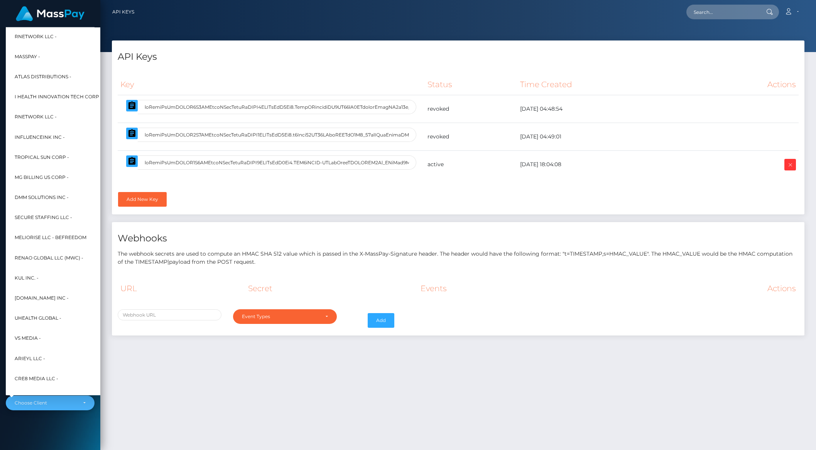 Image resolution: width=816 pixels, height=450 pixels. Describe the element at coordinates (36, 379) in the screenshot. I see `span: Cre8 Media LLC -` at that location.